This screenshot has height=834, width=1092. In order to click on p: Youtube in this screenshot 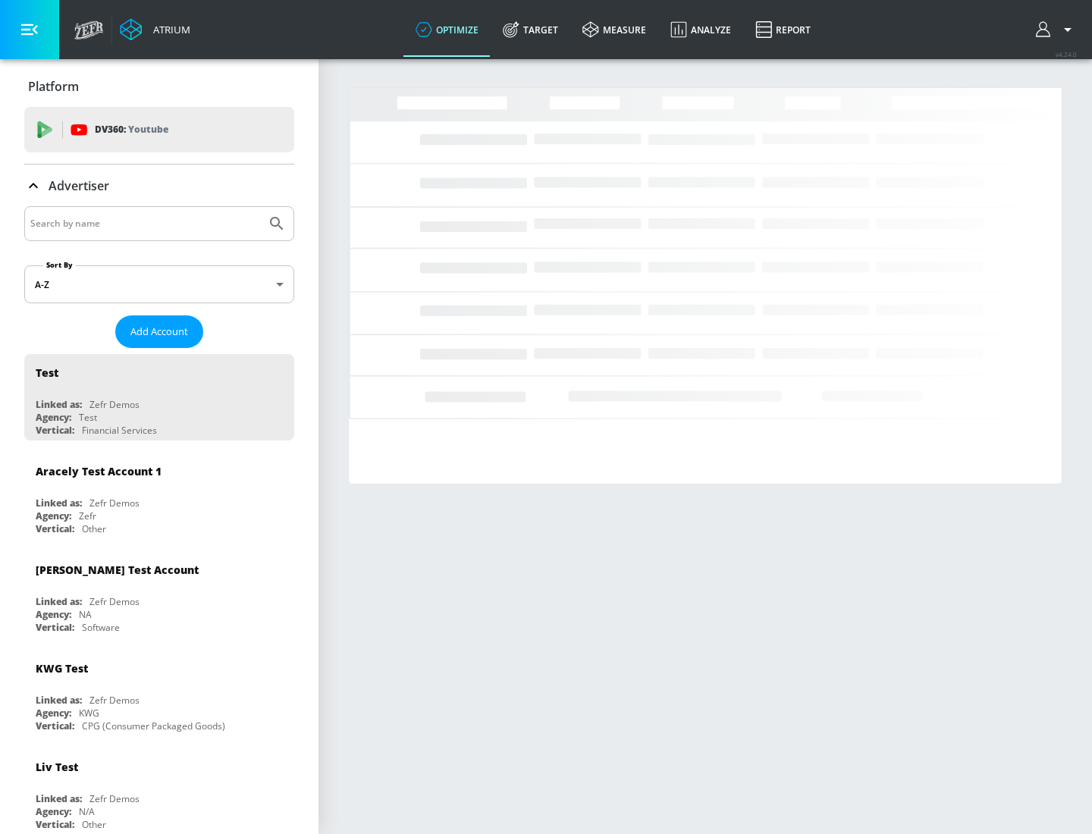, I will do `click(148, 129)`.